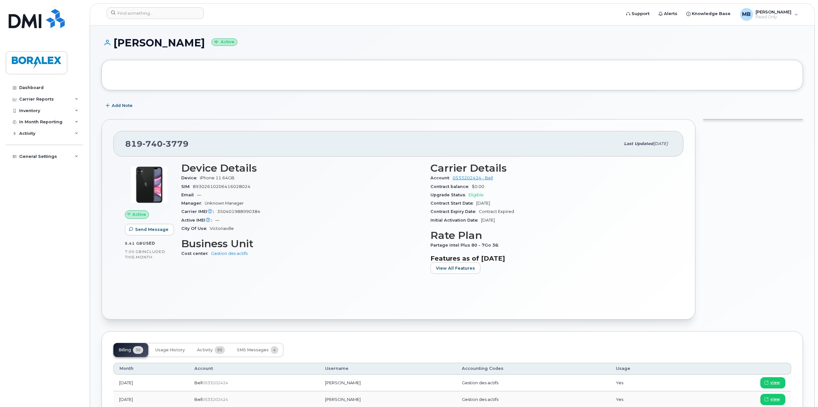  What do you see at coordinates (647, 383) in the screenshot?
I see `td: Yes` at bounding box center [647, 383].